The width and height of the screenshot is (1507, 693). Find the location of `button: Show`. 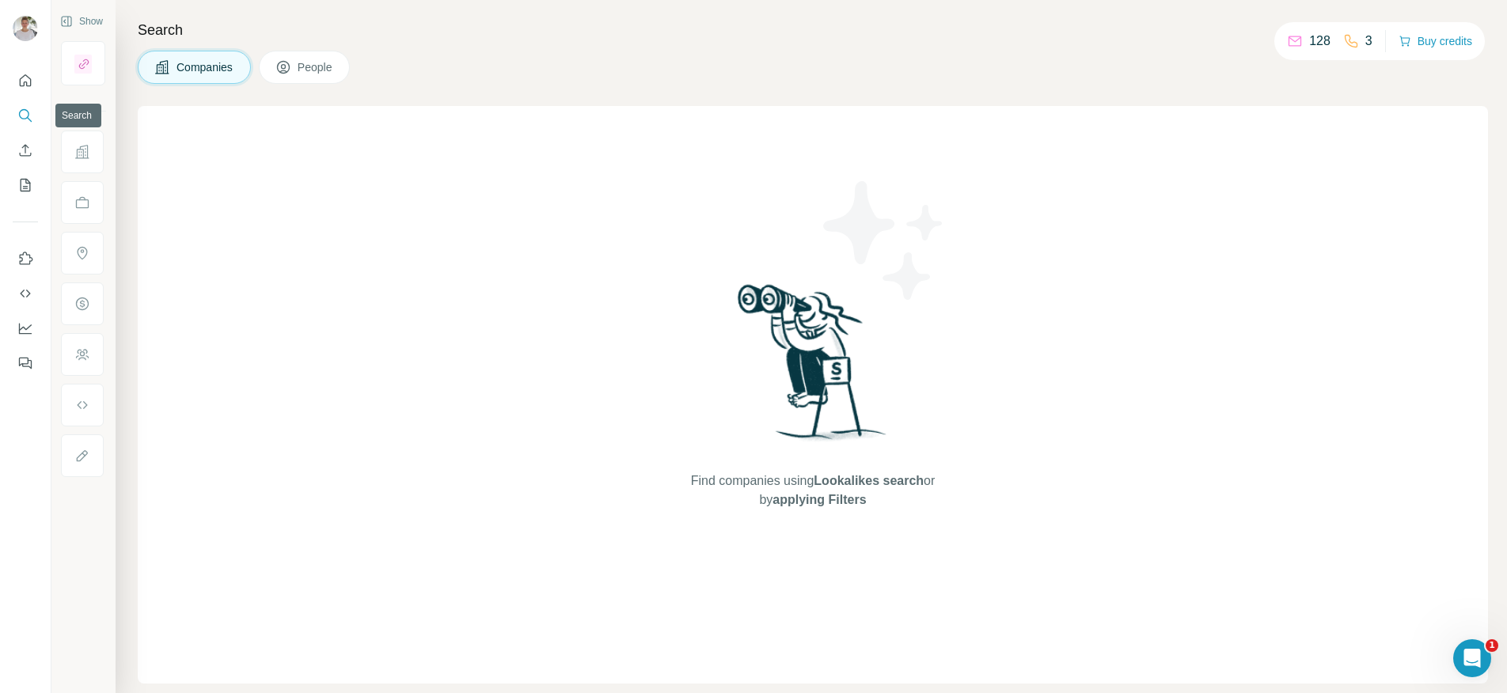

button: Show is located at coordinates (82, 21).